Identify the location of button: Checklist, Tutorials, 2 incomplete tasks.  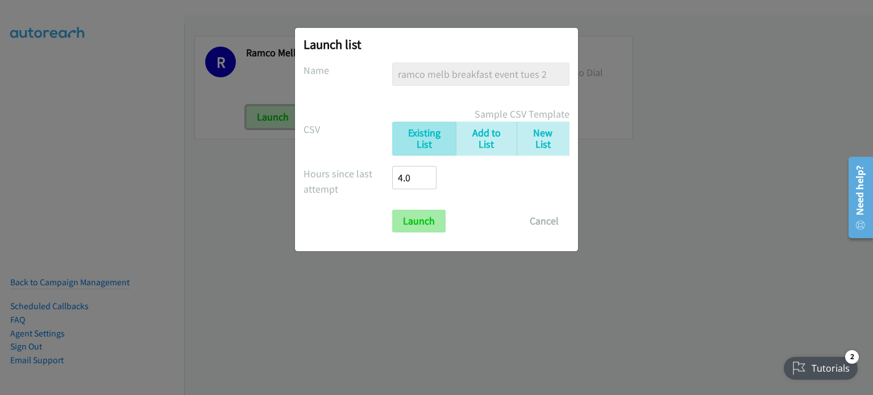
(44, 23).